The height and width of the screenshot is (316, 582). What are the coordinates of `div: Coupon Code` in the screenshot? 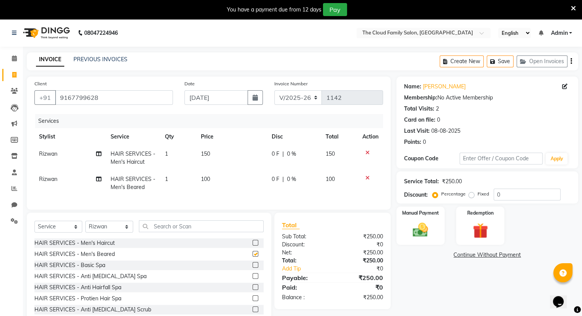 It's located at (432, 158).